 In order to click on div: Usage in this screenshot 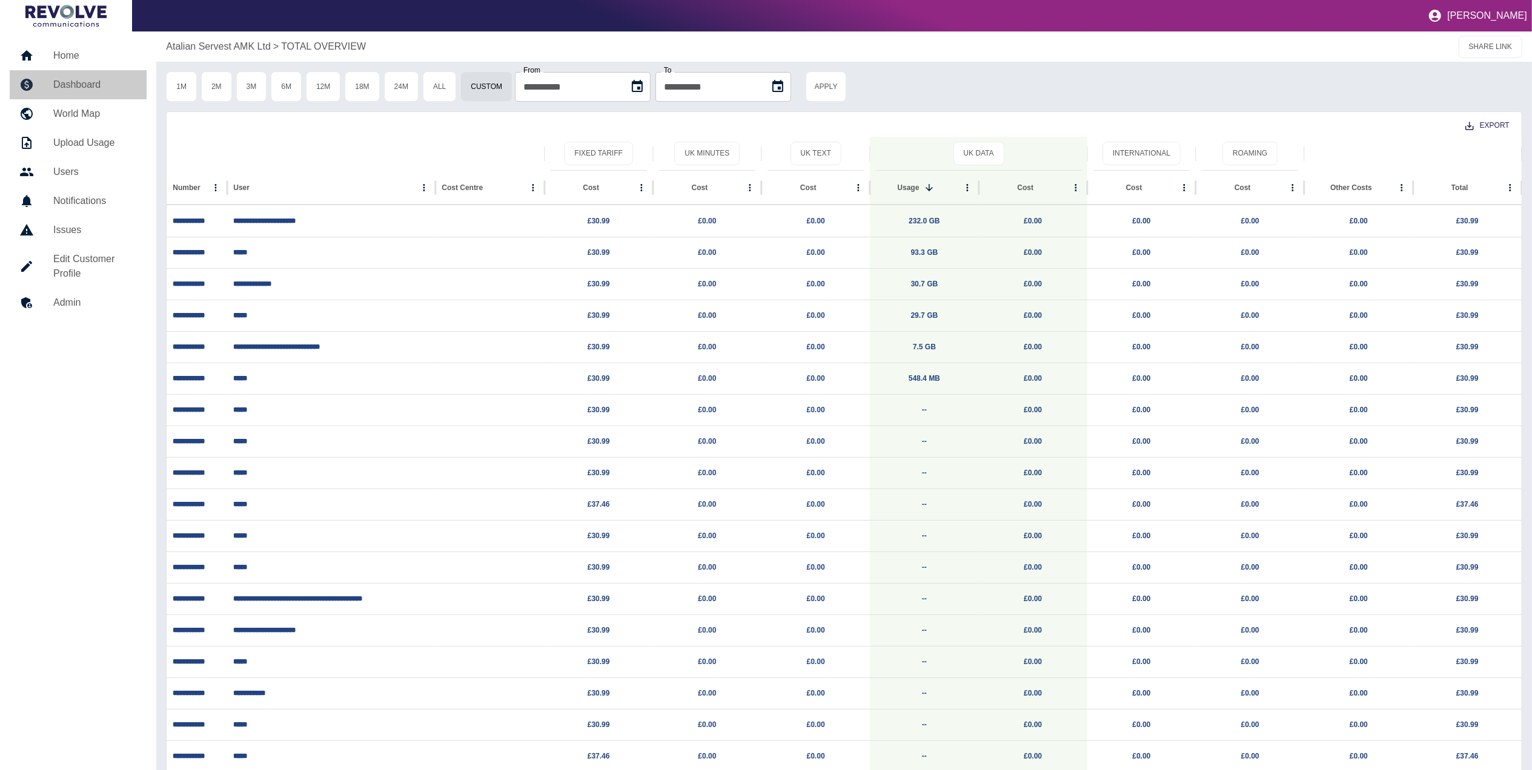, I will do `click(908, 188)`.